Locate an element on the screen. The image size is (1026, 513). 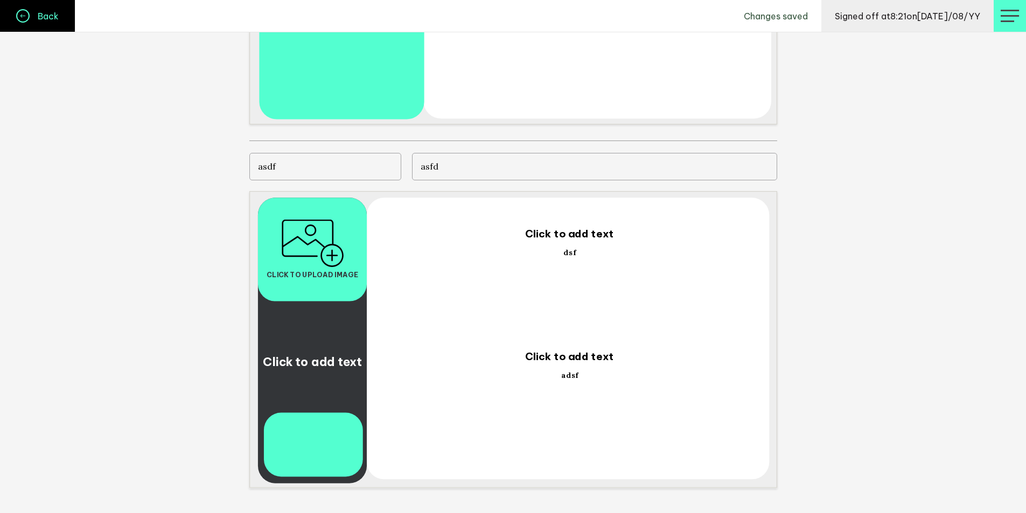
input: Slide Title is located at coordinates (325, 166).